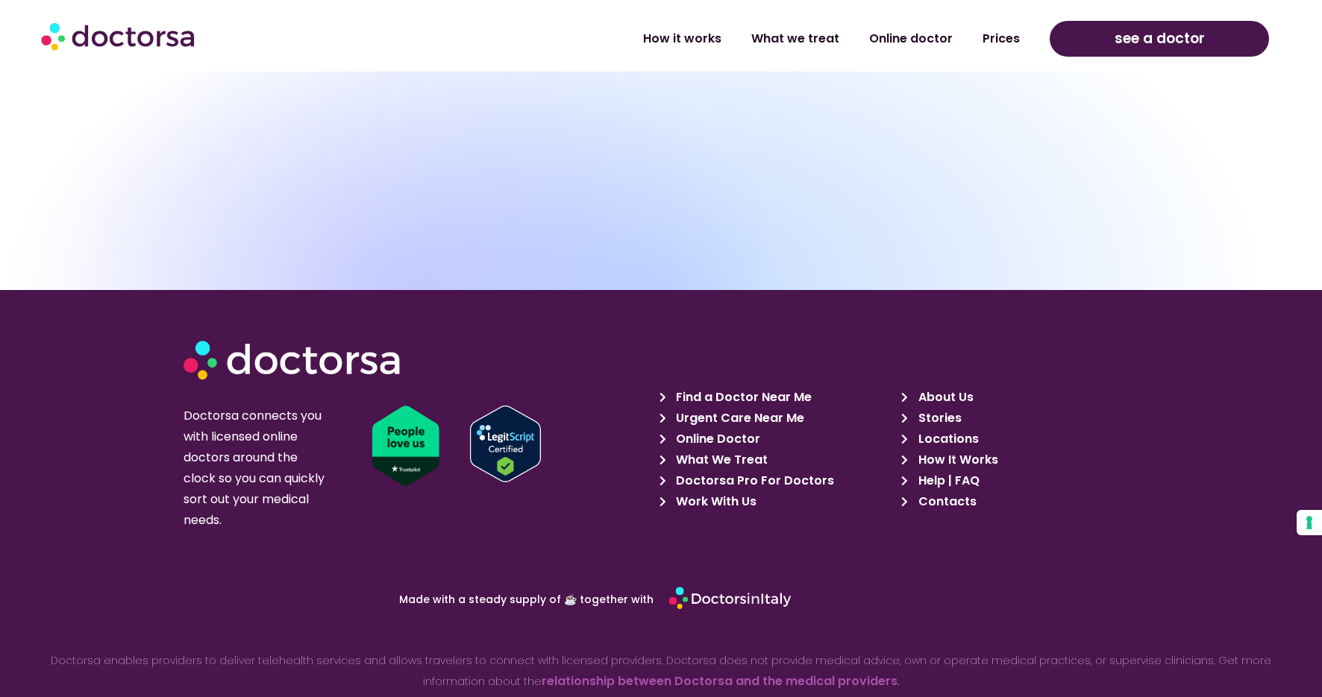 This screenshot has height=697, width=1322. I want to click on img: Verify Approval for www.doctorsa.com, so click(505, 444).